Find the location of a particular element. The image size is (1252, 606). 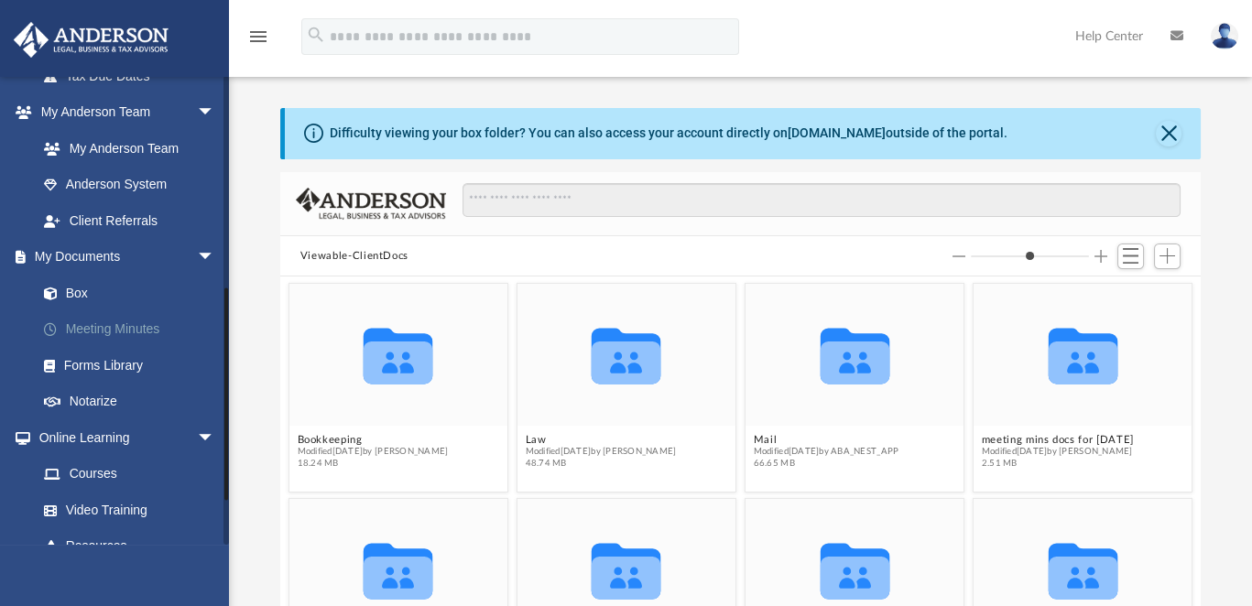

a: My Documentsarrow_drop_down is located at coordinates (127, 257).